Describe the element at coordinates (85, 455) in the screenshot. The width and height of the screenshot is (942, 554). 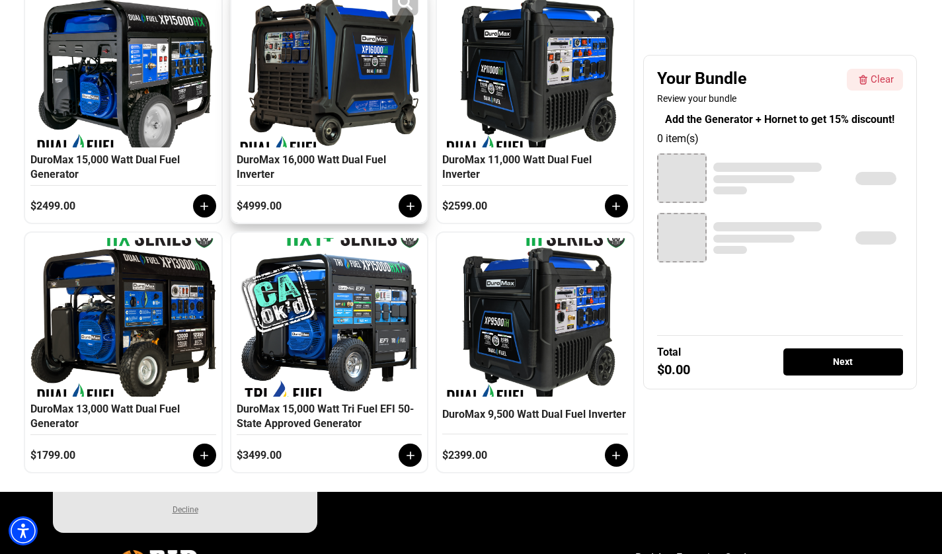
I see `div: $1799.00` at that location.